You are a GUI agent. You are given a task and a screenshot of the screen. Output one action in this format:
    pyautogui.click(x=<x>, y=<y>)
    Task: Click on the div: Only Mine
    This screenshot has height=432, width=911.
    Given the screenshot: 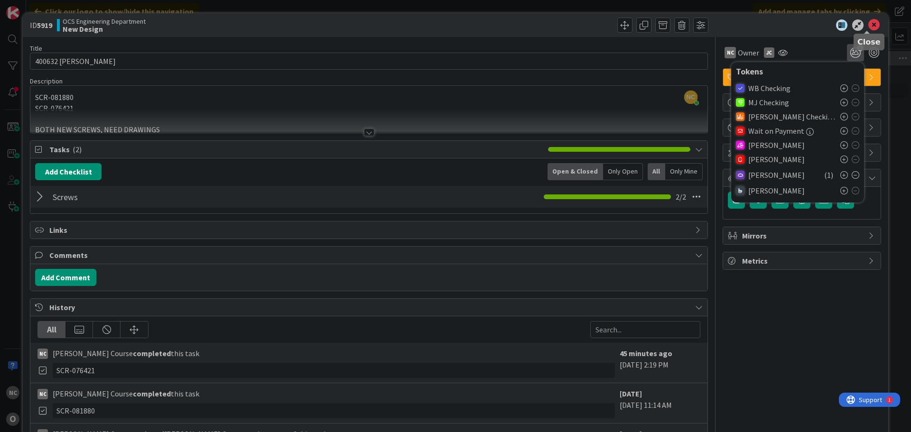 What is the action you would take?
    pyautogui.click(x=684, y=172)
    